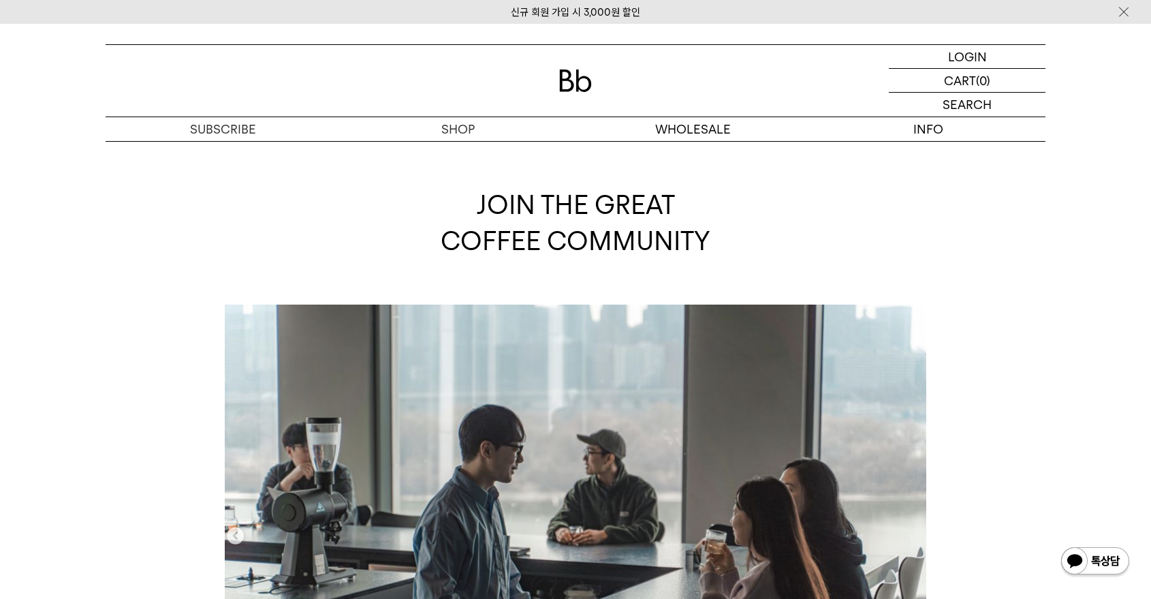 The height and width of the screenshot is (599, 1151). What do you see at coordinates (1095, 562) in the screenshot?
I see `img: 카카오톡 채널 1:1 채팅 버튼` at bounding box center [1095, 562].